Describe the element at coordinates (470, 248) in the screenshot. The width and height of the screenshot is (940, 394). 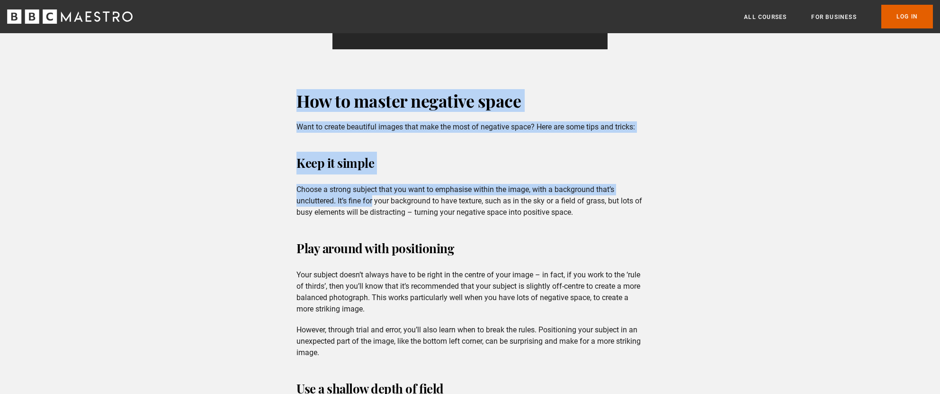
I see `h3: Play around with positioning` at that location.